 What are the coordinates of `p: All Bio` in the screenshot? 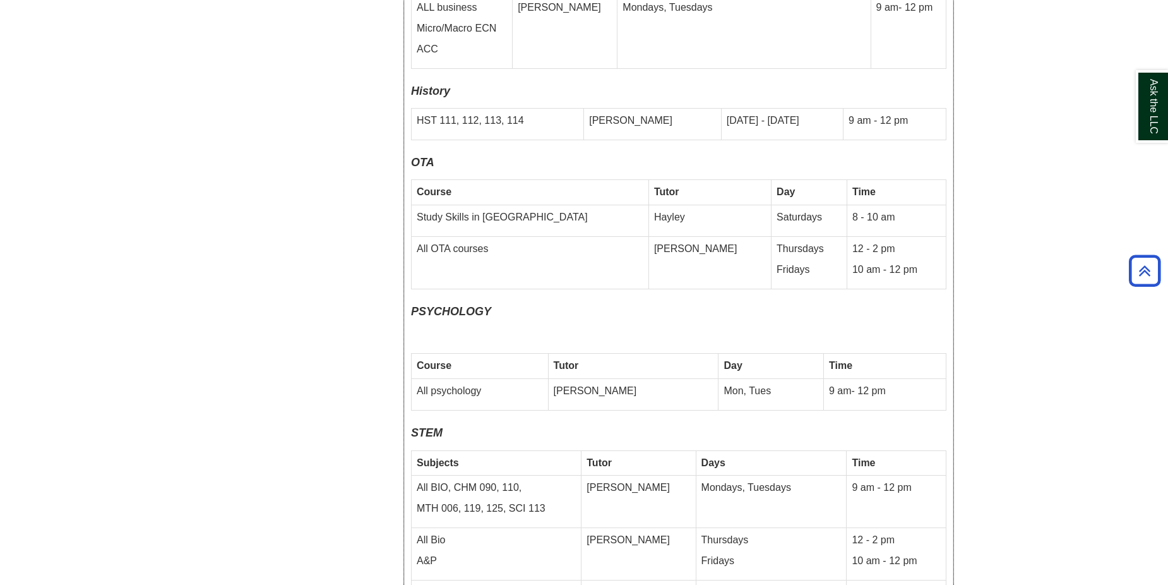 It's located at (496, 540).